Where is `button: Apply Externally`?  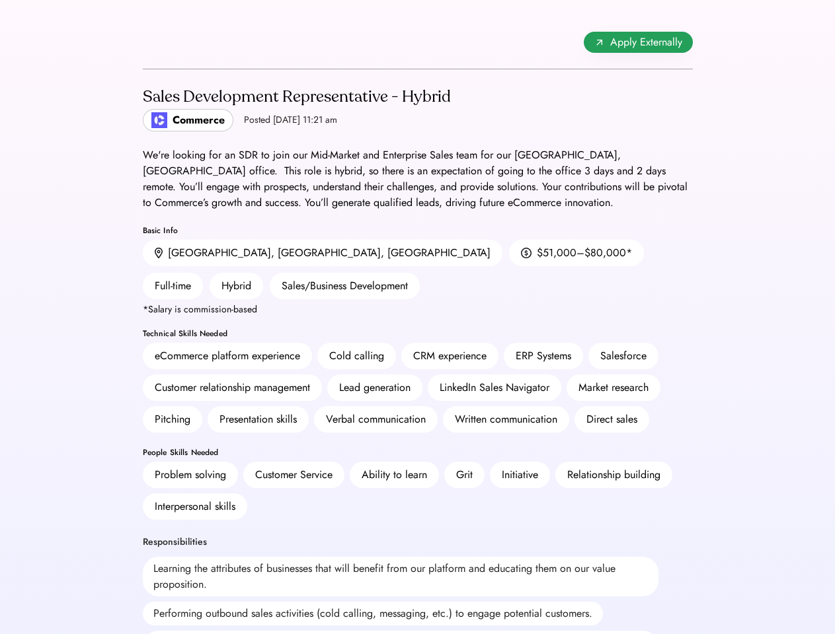 button: Apply Externally is located at coordinates (638, 42).